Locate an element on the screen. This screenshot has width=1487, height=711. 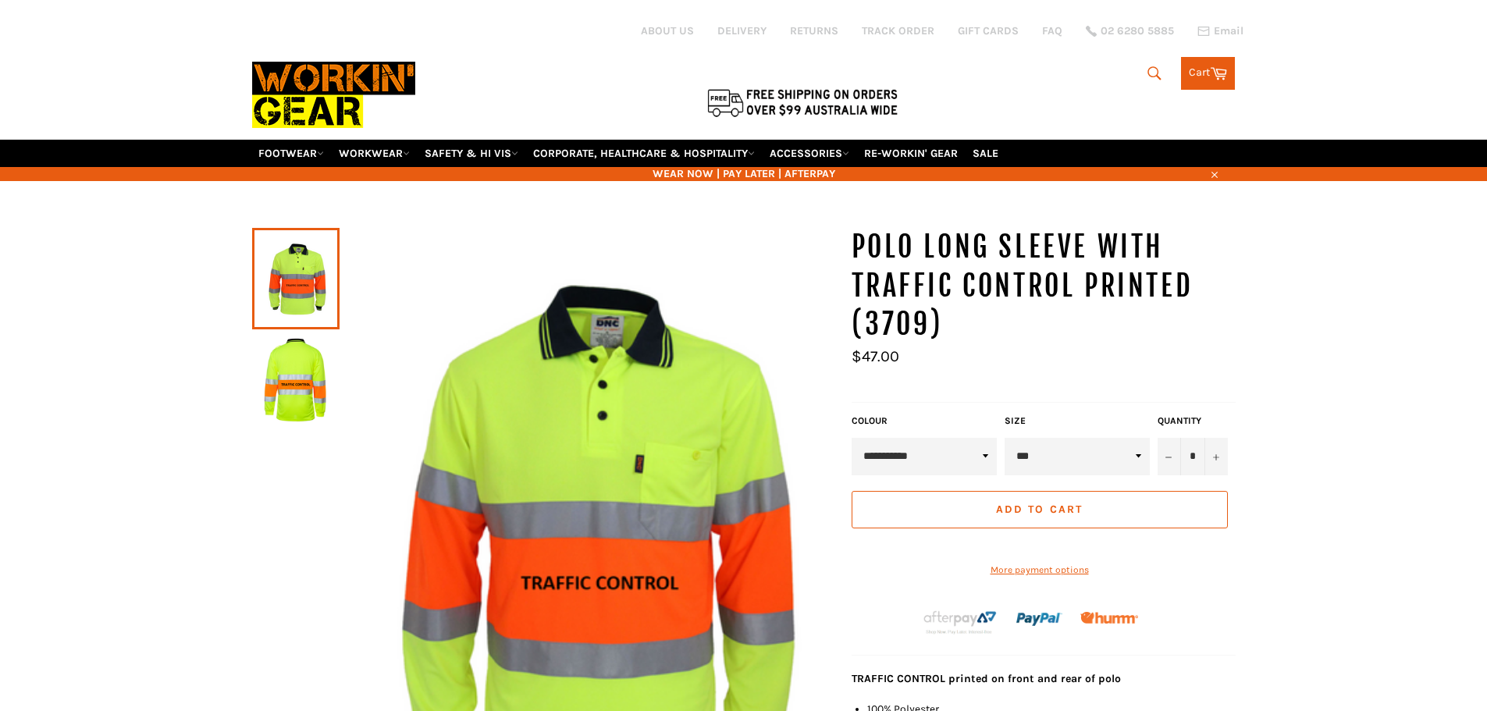
img: paypal.png is located at coordinates (1039, 619).